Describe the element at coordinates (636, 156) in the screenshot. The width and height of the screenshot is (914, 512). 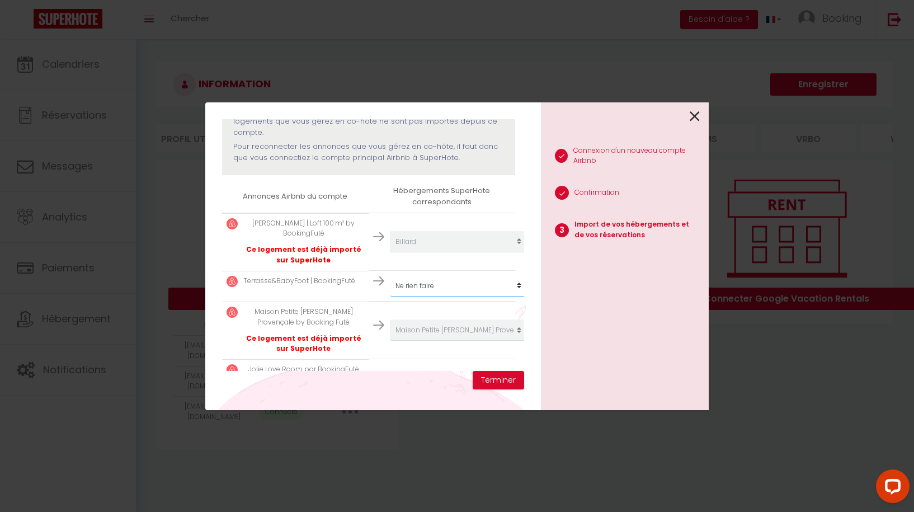
I see `p: Connexion d'un nouveau compte Airbnb` at that location.